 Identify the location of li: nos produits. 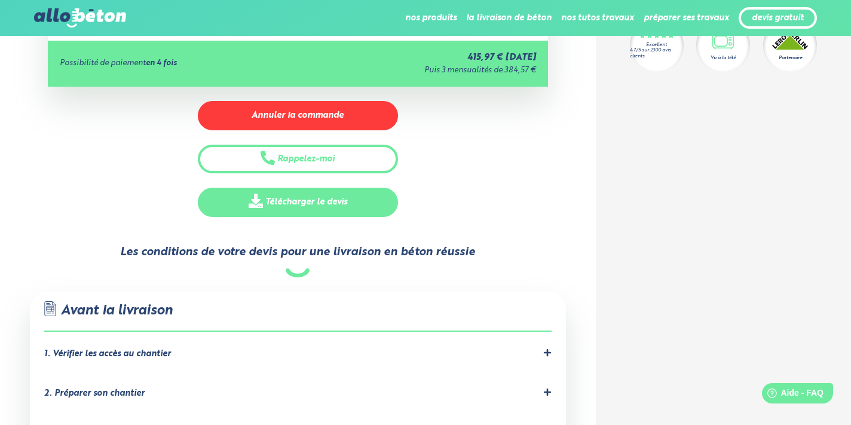
(431, 18).